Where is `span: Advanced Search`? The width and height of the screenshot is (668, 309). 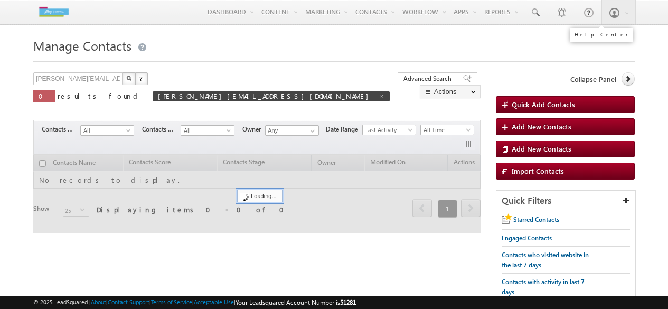
span: Advanced Search is located at coordinates (428, 79).